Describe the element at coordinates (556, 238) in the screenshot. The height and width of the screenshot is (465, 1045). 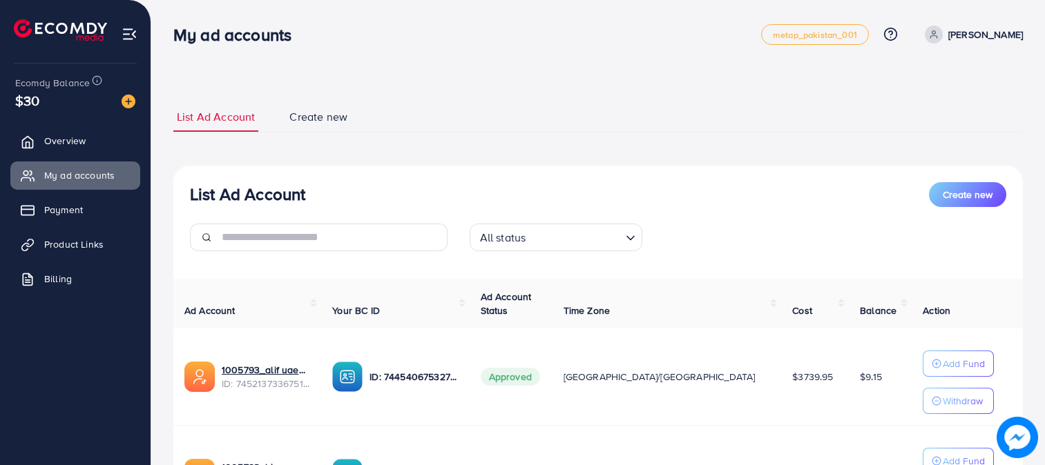
I see `div: Search for option` at that location.